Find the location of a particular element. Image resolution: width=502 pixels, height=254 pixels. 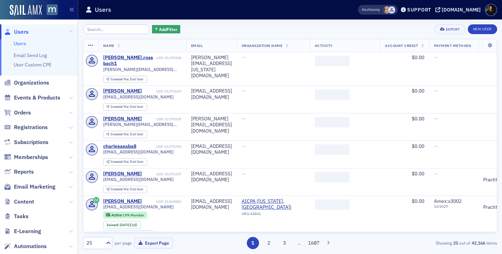

a: Events & Products is located at coordinates (32, 98).